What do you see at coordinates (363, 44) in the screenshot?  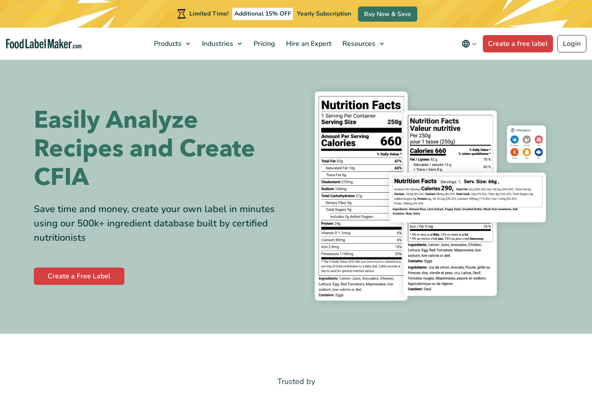 I see `a: Resources` at bounding box center [363, 44].